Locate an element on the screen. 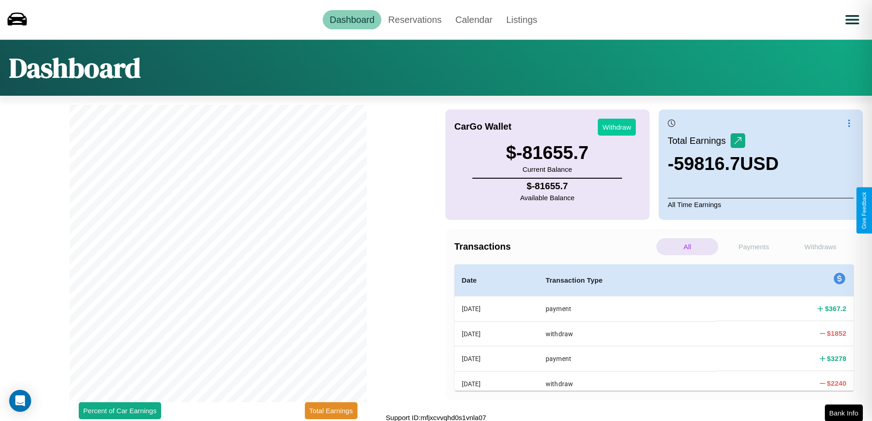  a: Calendar is located at coordinates (474, 20).